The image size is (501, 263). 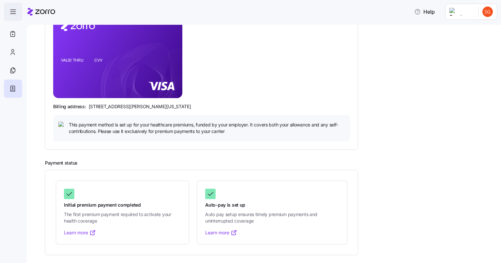 What do you see at coordinates (122, 205) in the screenshot?
I see `span: Initial premium payment completed` at bounding box center [122, 205].